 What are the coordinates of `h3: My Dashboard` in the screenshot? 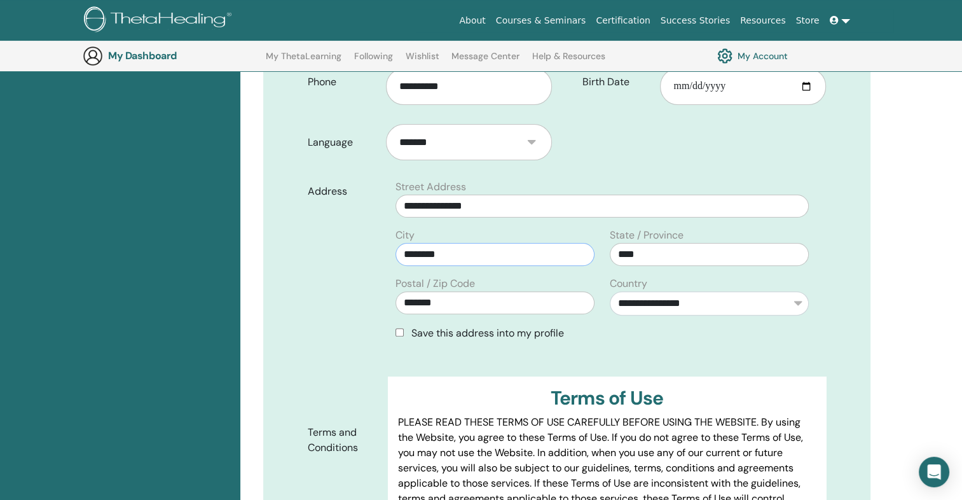 It's located at (172, 55).